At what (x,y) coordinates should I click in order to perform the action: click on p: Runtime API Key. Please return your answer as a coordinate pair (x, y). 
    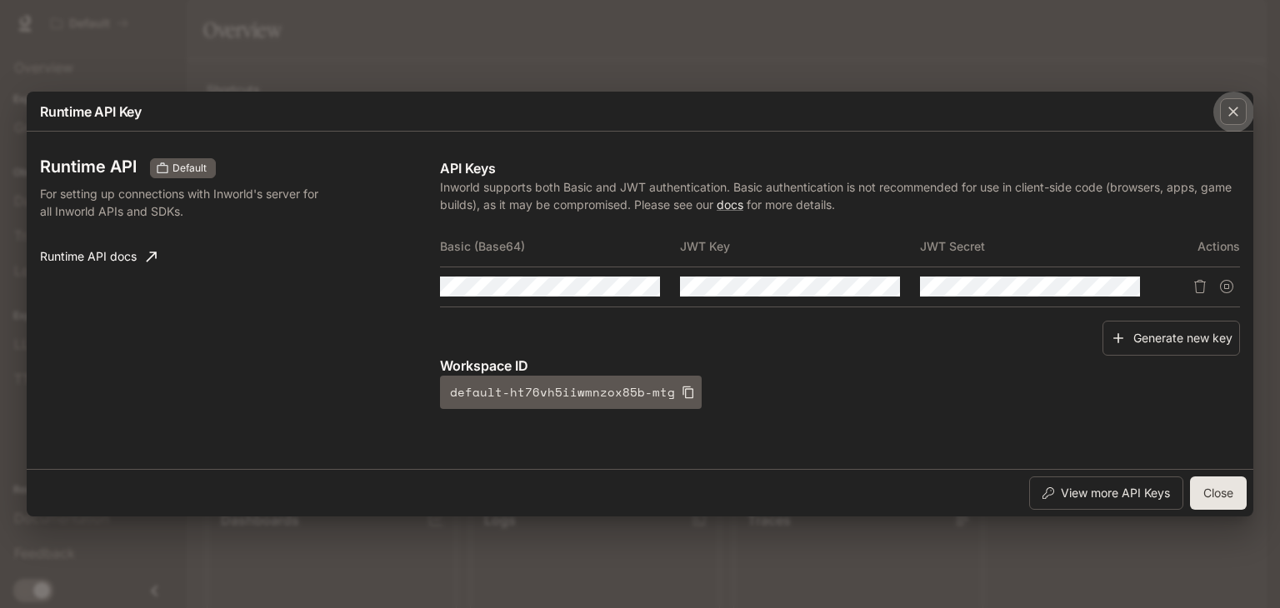
    Looking at the image, I should click on (91, 112).